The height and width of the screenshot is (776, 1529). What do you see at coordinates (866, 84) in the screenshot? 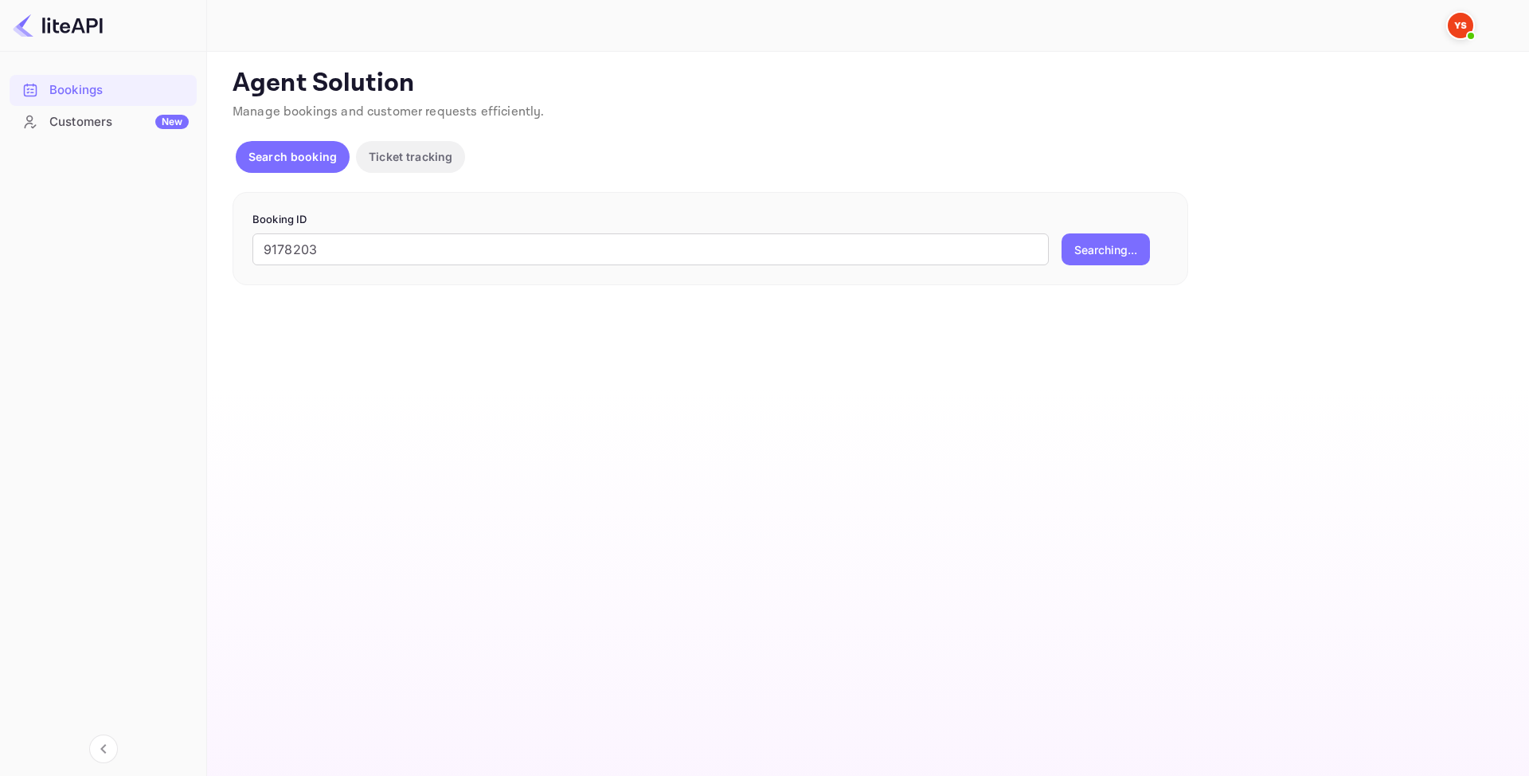
I see `p: Agent Solution` at bounding box center [866, 84].